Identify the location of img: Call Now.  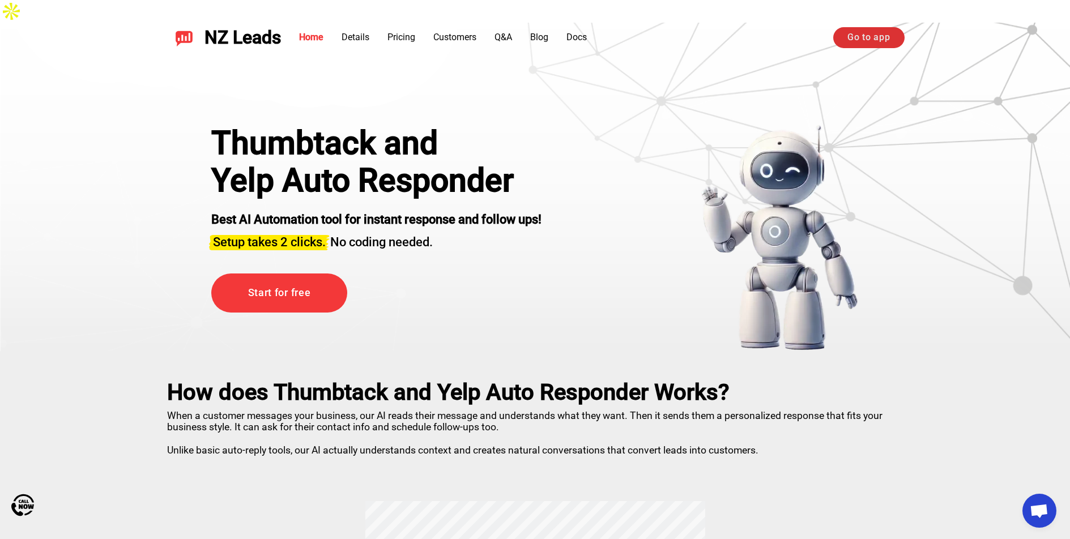
(23, 505).